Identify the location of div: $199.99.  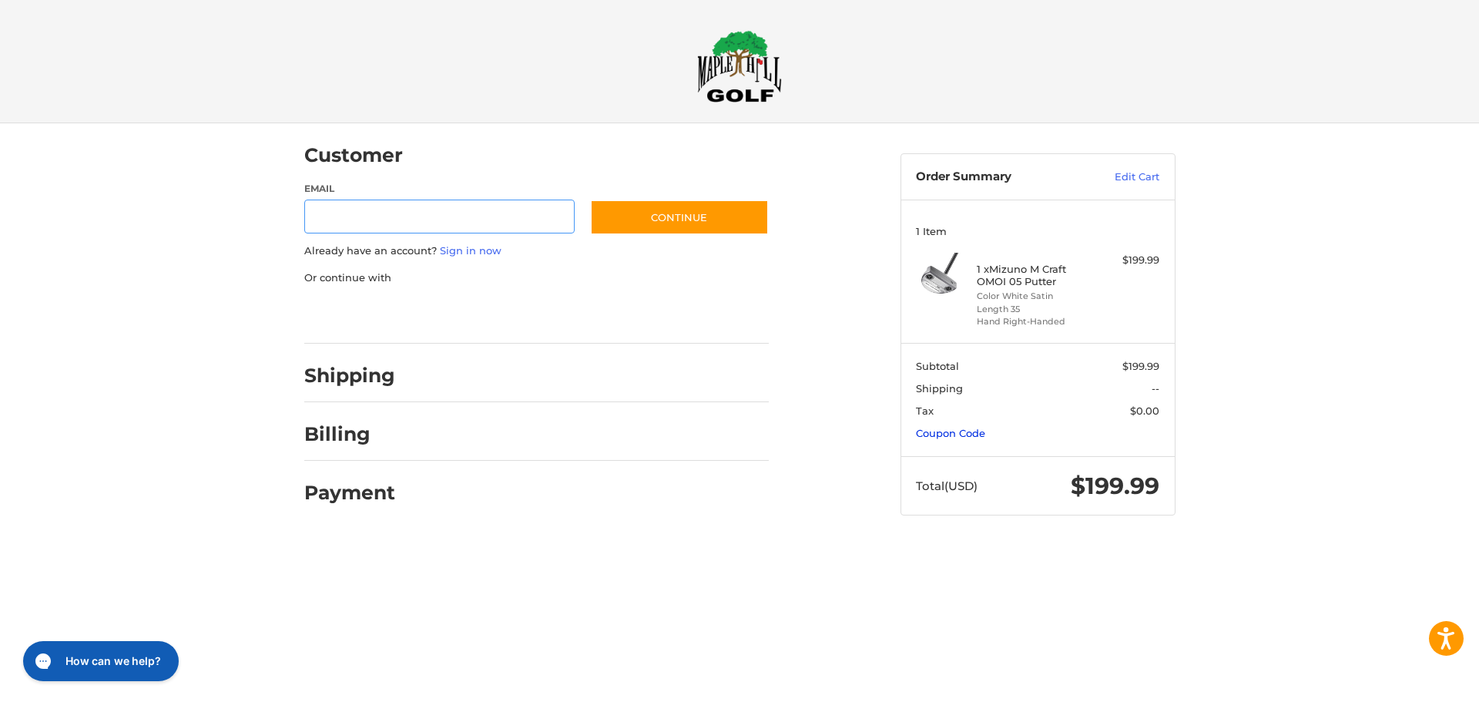
(1129, 260).